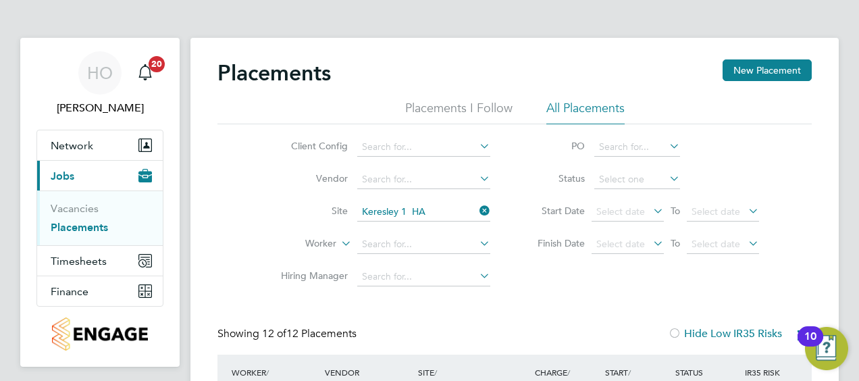 The width and height of the screenshot is (859, 381). What do you see at coordinates (637, 180) in the screenshot?
I see `input: Select one` at bounding box center [637, 180].